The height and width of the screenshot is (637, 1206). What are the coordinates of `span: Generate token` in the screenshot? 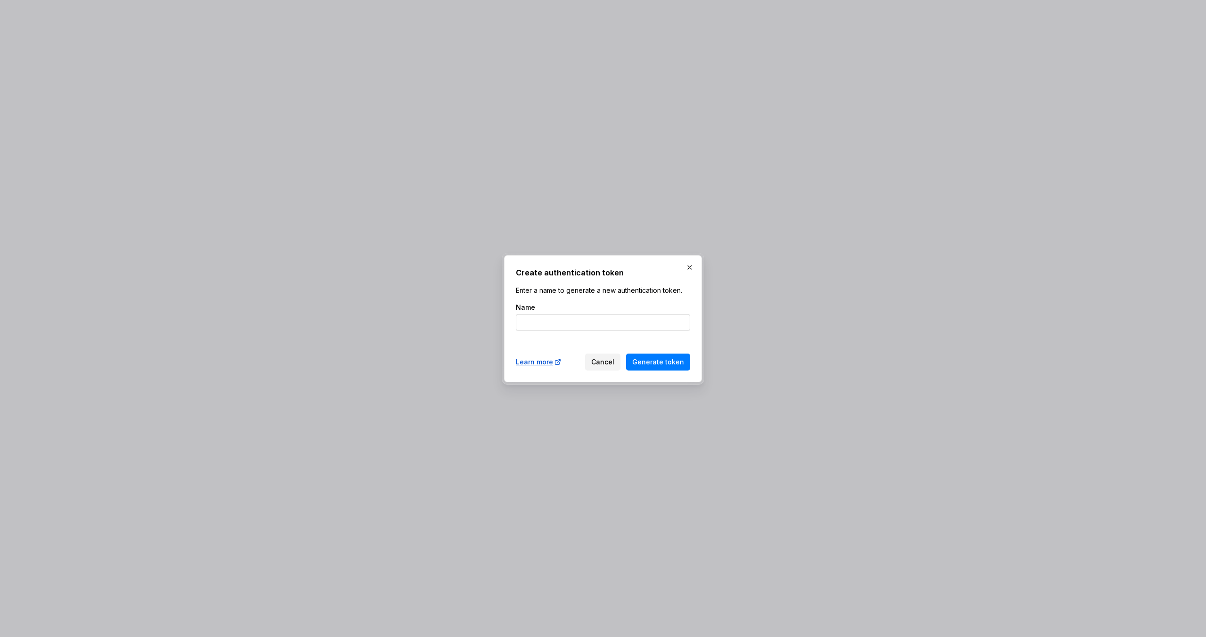 It's located at (658, 362).